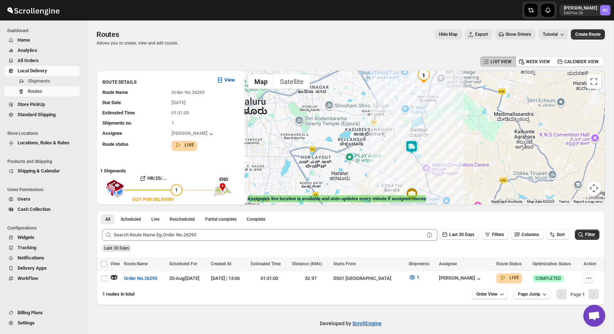 This screenshot has height=334, width=614. What do you see at coordinates (230, 179) in the screenshot?
I see `div: END` at bounding box center [230, 179].